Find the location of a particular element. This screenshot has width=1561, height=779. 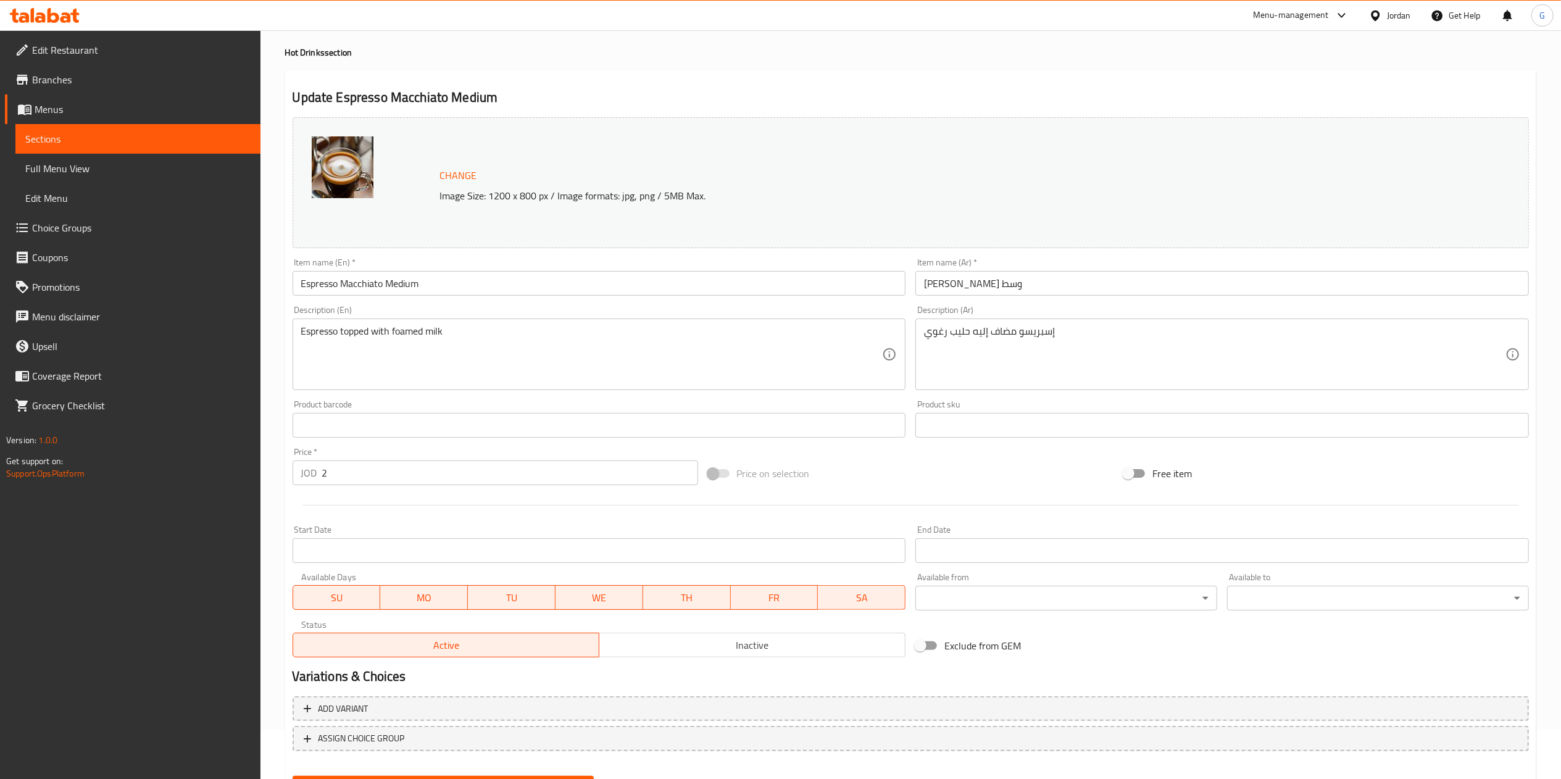

button: Active is located at coordinates (446, 645).